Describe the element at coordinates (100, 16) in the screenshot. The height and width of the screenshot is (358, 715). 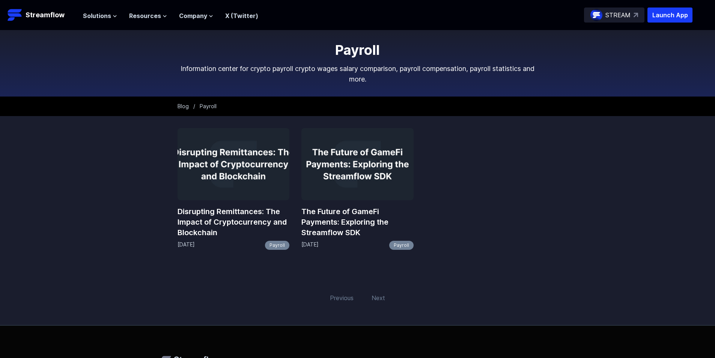
I see `button: Solutions` at that location.